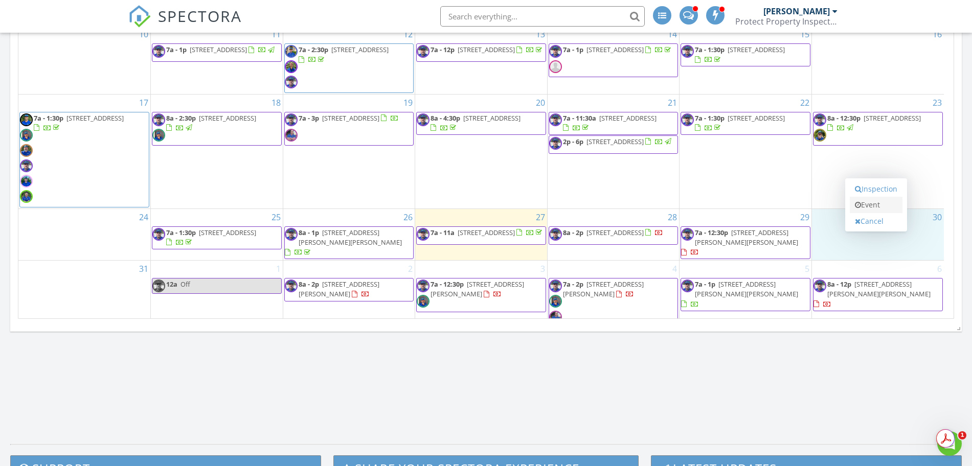  Describe the element at coordinates (555, 317) in the screenshot. I see `img: 20250324_184036.jpg` at that location.